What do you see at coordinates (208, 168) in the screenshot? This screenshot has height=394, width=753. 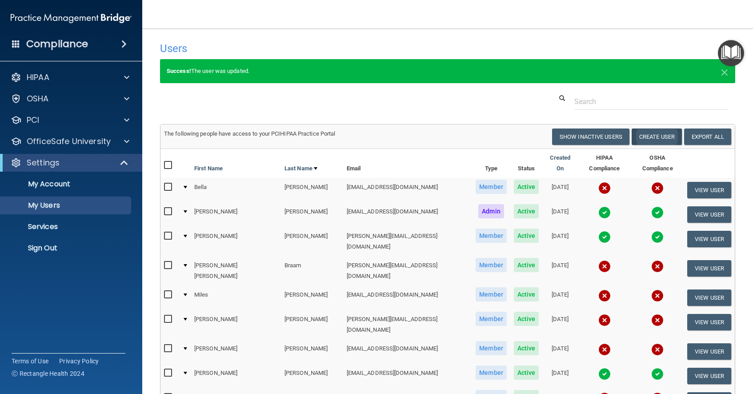 I see `a: First Name` at bounding box center [208, 168].